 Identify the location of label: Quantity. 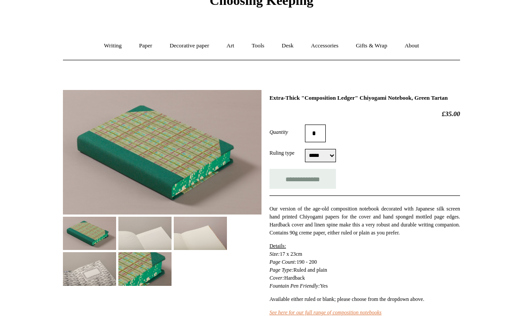
(287, 132).